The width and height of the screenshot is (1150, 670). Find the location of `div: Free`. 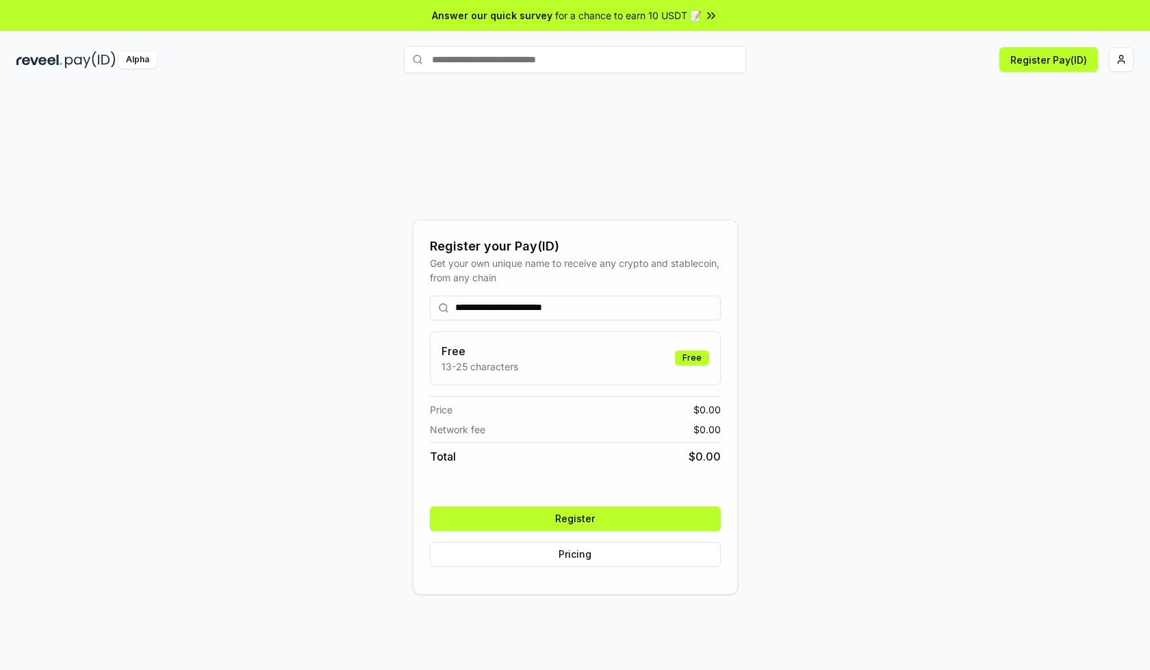

div: Free is located at coordinates (692, 358).